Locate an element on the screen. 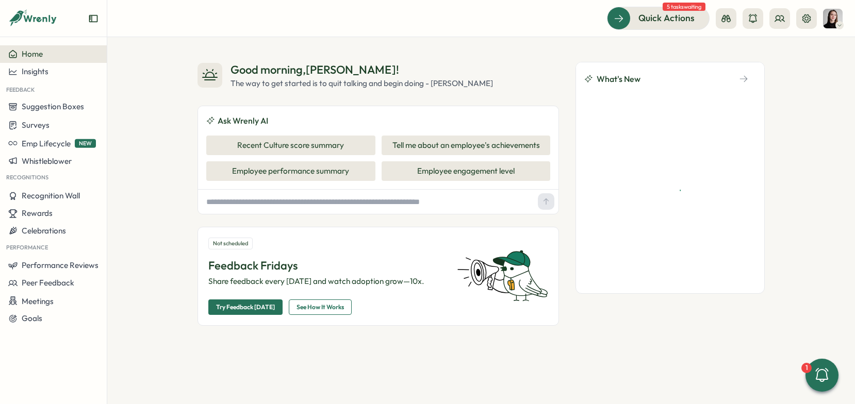 The width and height of the screenshot is (855, 404). p: Feedback Fridays is located at coordinates (327, 266).